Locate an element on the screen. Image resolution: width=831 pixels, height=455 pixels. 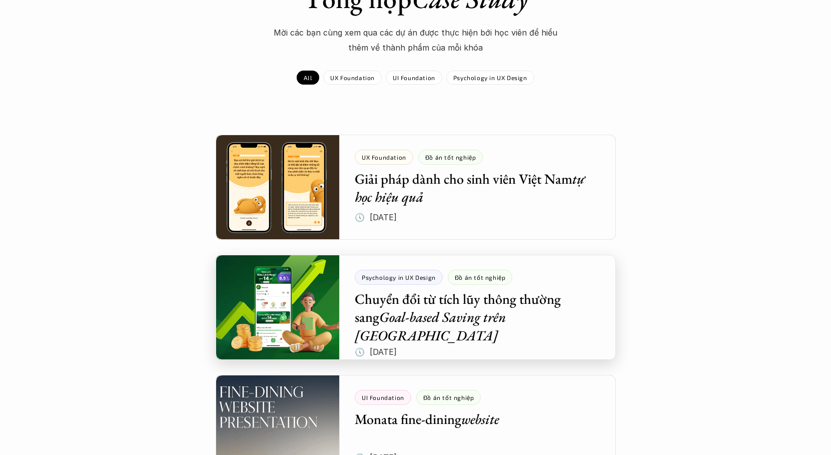
p: Mời các bạn cùng xem qua các dự án được thực hiện bới học viên để hiểu thêm về thành phẩm của mỗi... is located at coordinates (416, 40).